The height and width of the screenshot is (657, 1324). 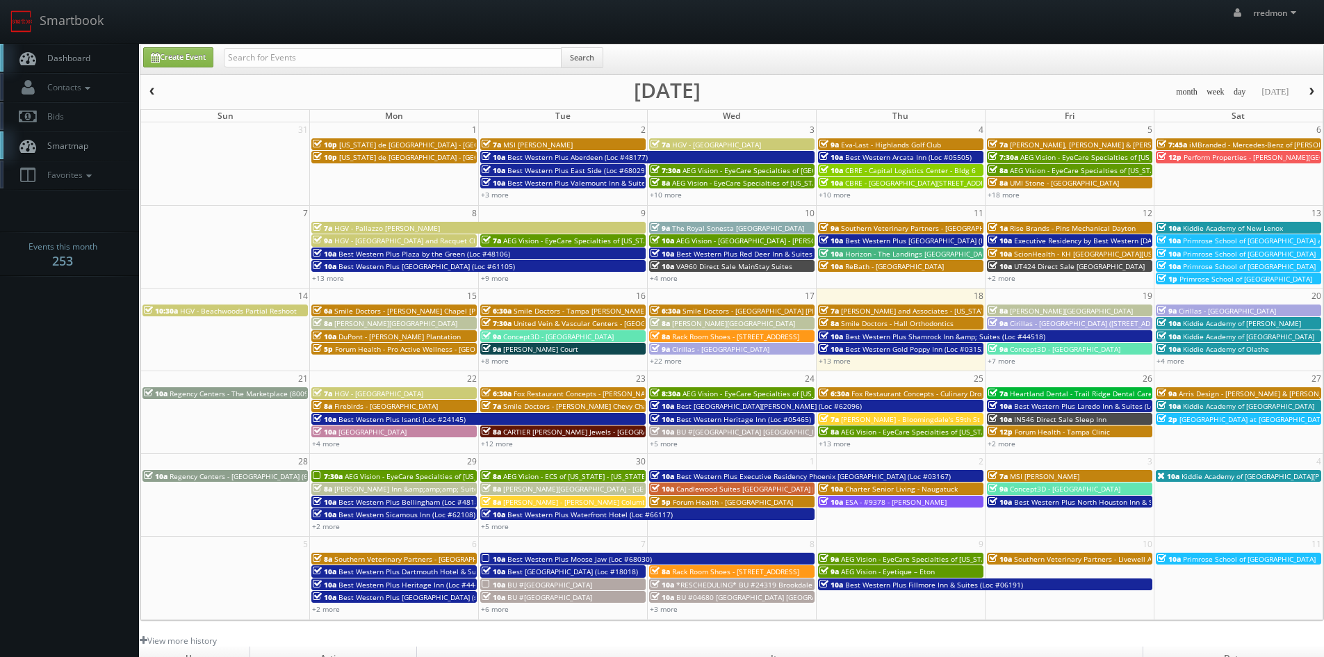 What do you see at coordinates (1240, 92) in the screenshot?
I see `button: day` at bounding box center [1240, 92].